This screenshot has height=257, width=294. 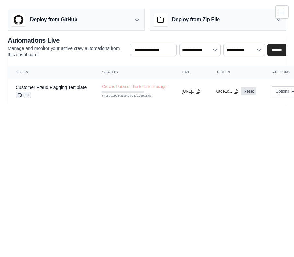 What do you see at coordinates (53, 20) in the screenshot?
I see `h3: Deploy from GitHub` at bounding box center [53, 20].